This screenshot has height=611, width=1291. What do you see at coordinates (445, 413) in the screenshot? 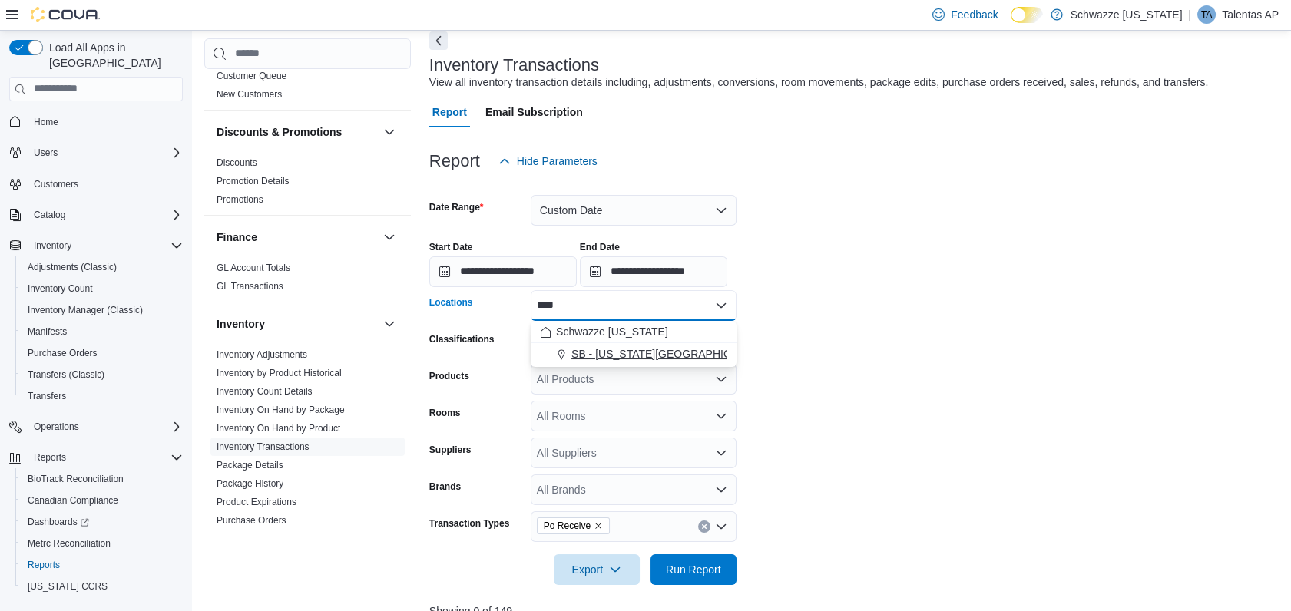
I see `label: Rooms` at bounding box center [445, 413].